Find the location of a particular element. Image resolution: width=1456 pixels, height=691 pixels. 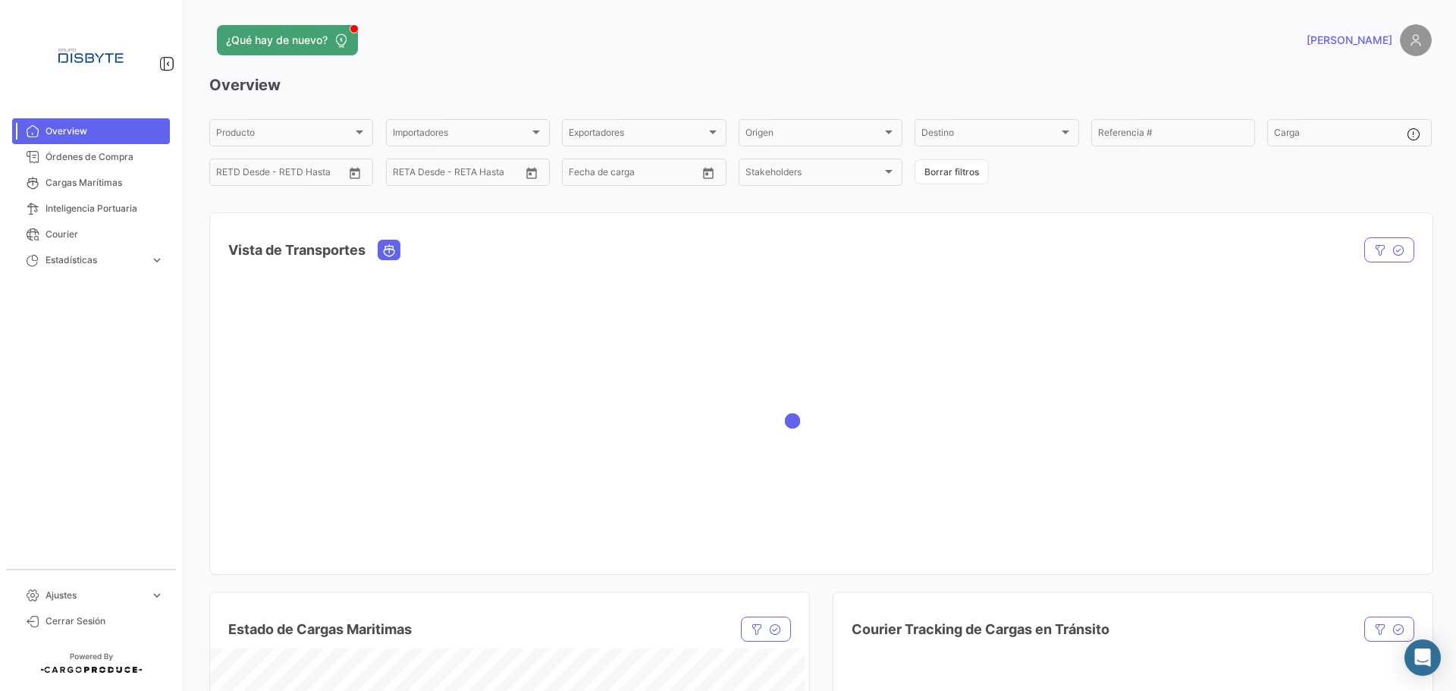

button: ¿Qué hay de nuevo? is located at coordinates (287, 40).